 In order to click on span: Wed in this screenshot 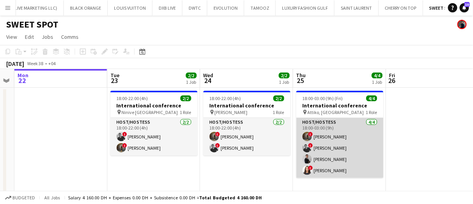, I will do `click(208, 75)`.